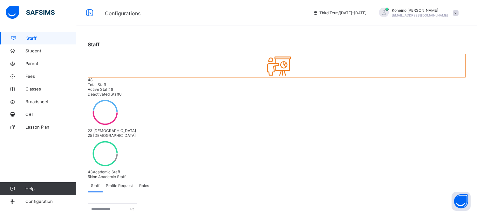  I want to click on span: Configurations, so click(123, 13).